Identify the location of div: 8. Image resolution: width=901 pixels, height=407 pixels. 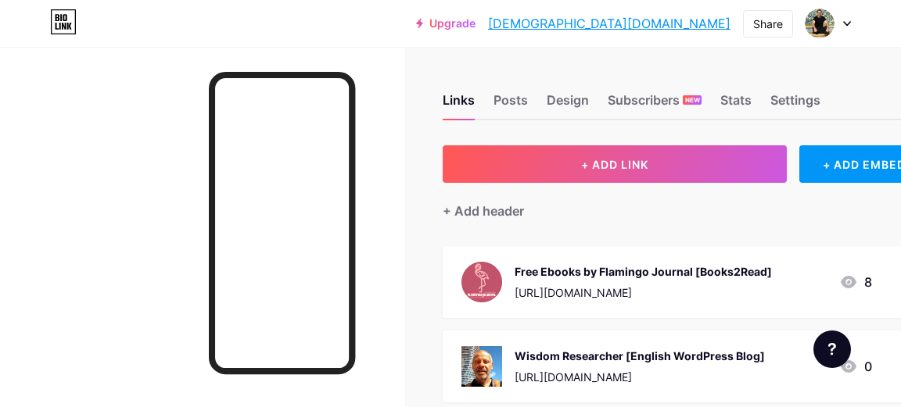
(855, 282).